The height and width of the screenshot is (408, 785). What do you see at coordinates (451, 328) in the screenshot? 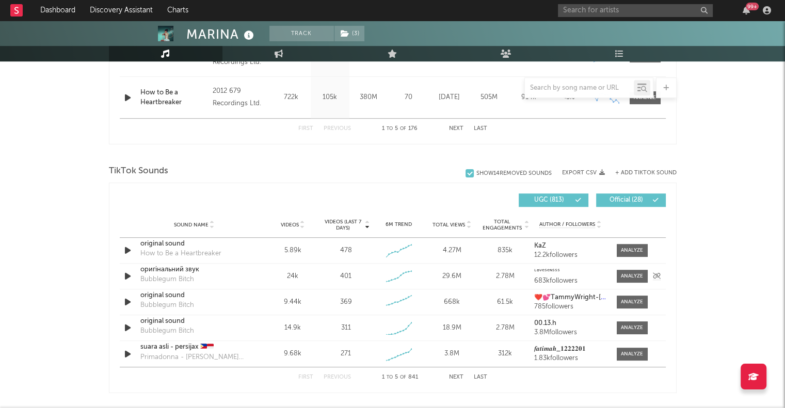
I see `div: 18.9M` at bounding box center [451, 328].